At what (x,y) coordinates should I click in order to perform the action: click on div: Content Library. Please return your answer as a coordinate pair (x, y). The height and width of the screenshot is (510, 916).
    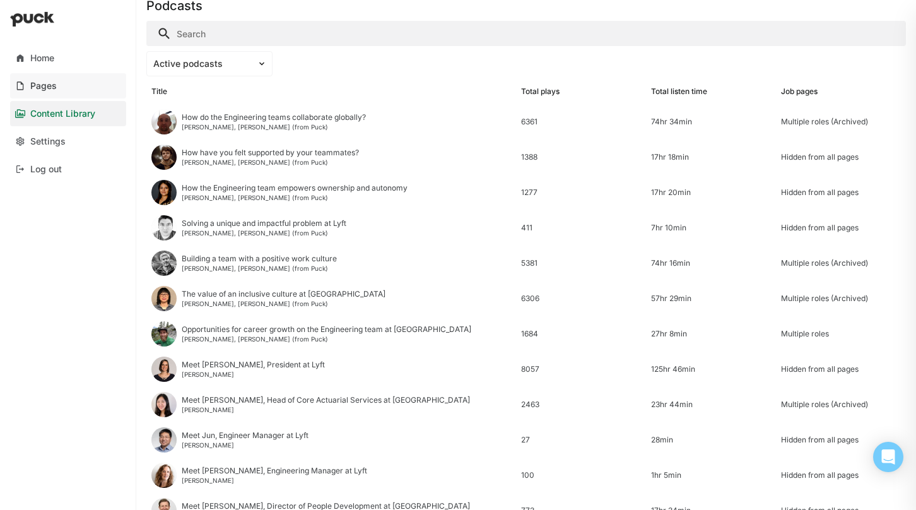
    Looking at the image, I should click on (62, 114).